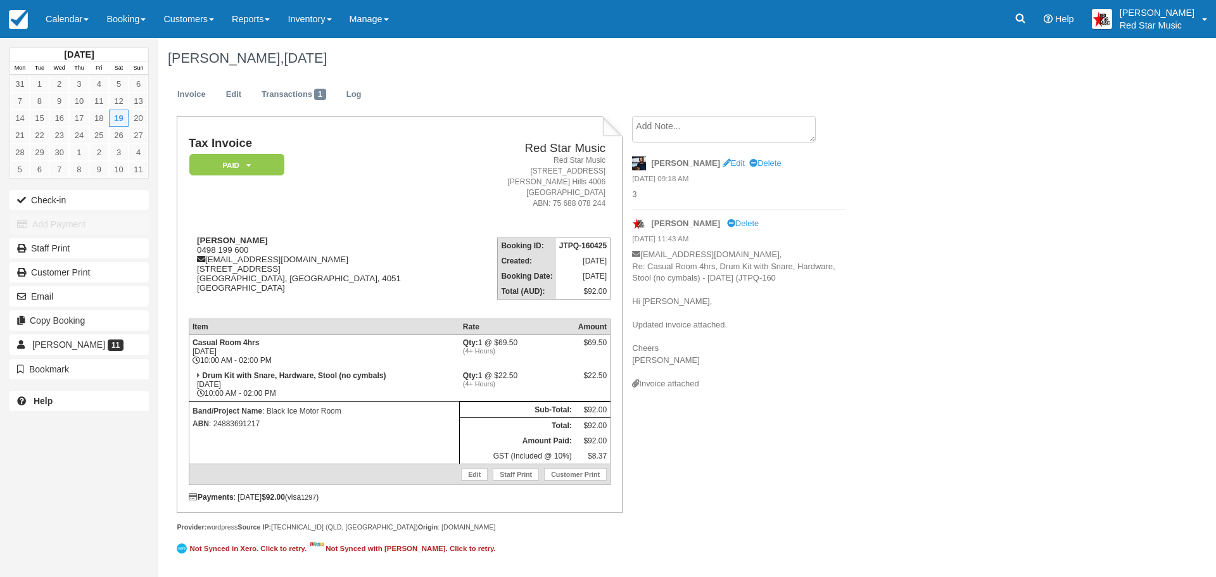  I want to click on a: 31, so click(20, 84).